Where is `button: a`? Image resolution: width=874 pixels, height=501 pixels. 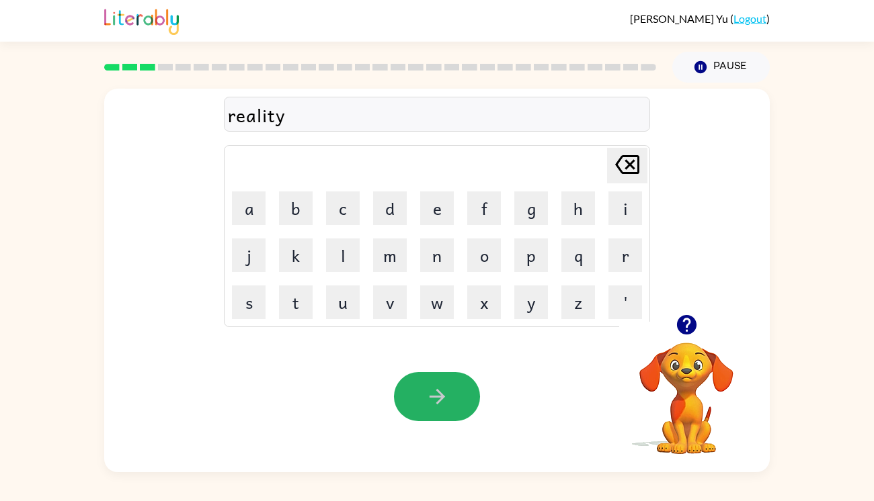
button: a is located at coordinates (249, 208).